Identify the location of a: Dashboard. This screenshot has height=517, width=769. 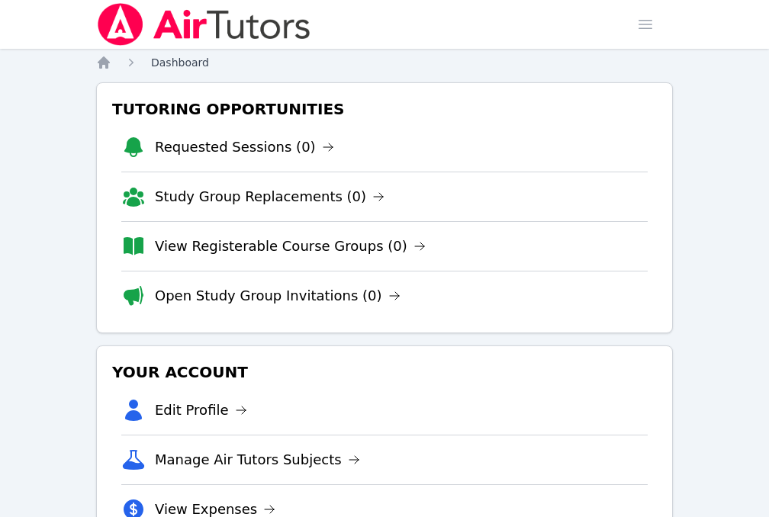
(180, 63).